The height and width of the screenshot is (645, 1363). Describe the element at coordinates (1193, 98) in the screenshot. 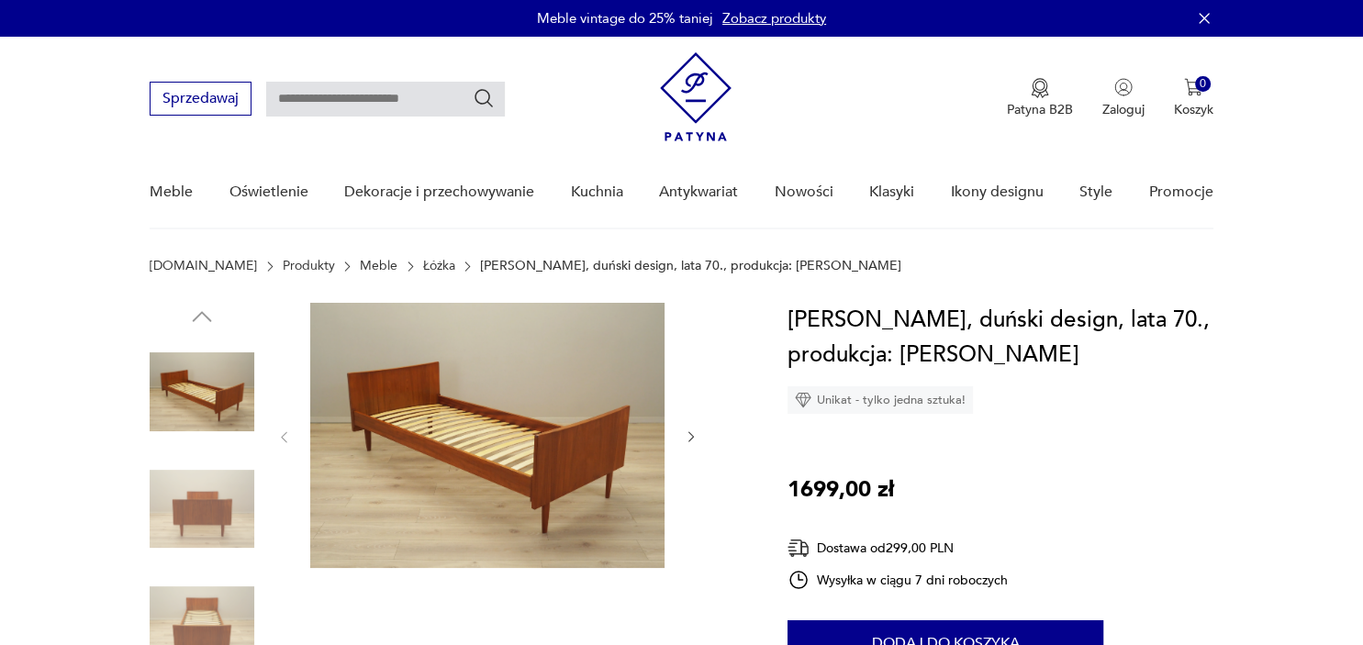

I see `button: 0Koszyk` at that location.